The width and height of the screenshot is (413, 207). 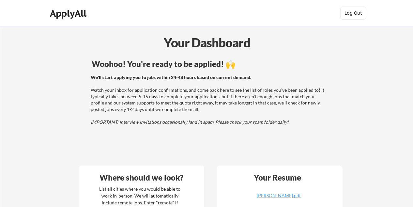 I want to click on div: Your Resume, so click(x=277, y=178).